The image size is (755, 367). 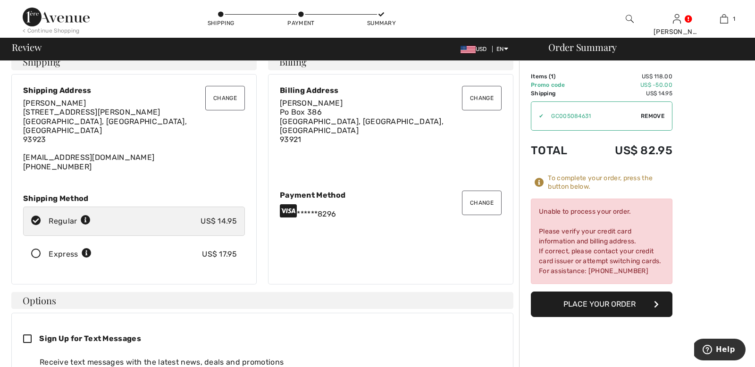 What do you see at coordinates (558, 76) in the screenshot?
I see `td: Items ( )` at bounding box center [558, 76].